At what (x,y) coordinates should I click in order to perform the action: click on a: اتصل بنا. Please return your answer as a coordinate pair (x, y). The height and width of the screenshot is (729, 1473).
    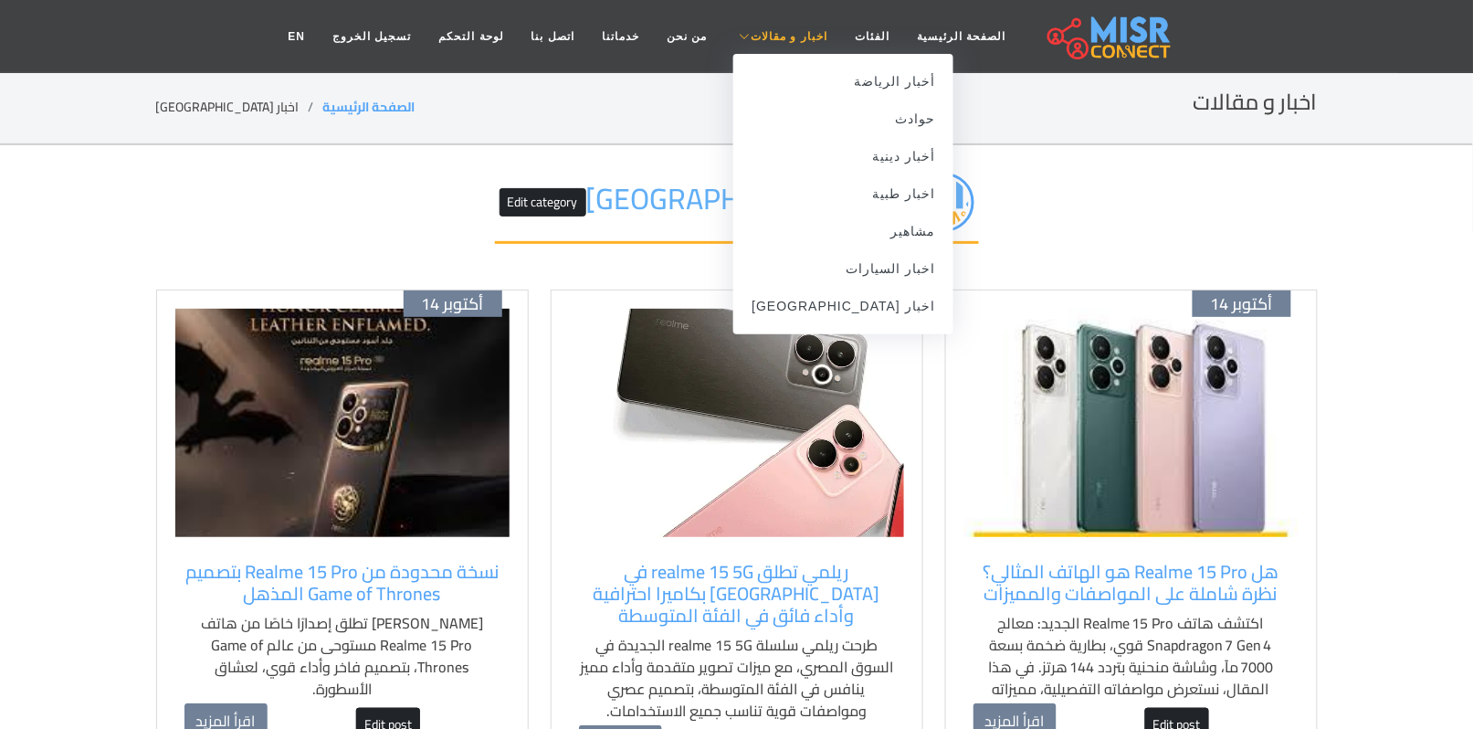
    Looking at the image, I should click on (553, 37).